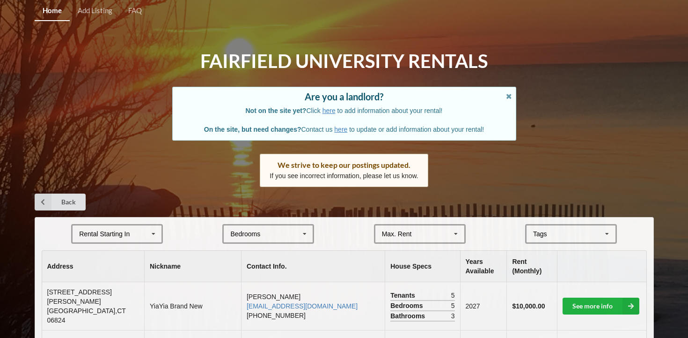 The width and height of the screenshot is (688, 338). Describe the element at coordinates (453, 316) in the screenshot. I see `span: 3` at that location.